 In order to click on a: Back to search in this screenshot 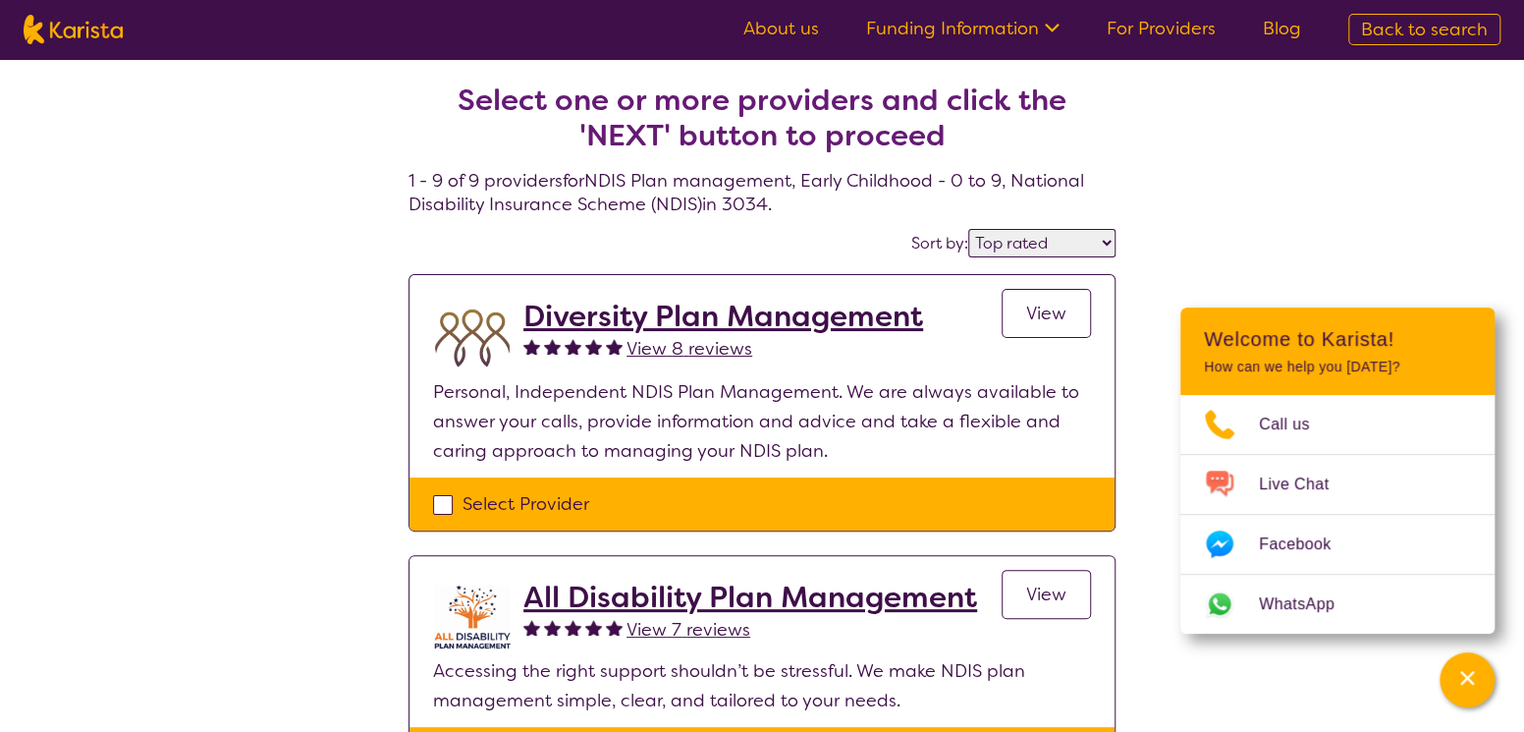, I will do `click(1424, 29)`.